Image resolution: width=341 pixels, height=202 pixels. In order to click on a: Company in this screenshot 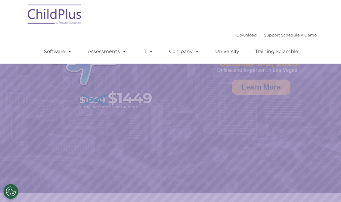, I will do `click(184, 51)`.